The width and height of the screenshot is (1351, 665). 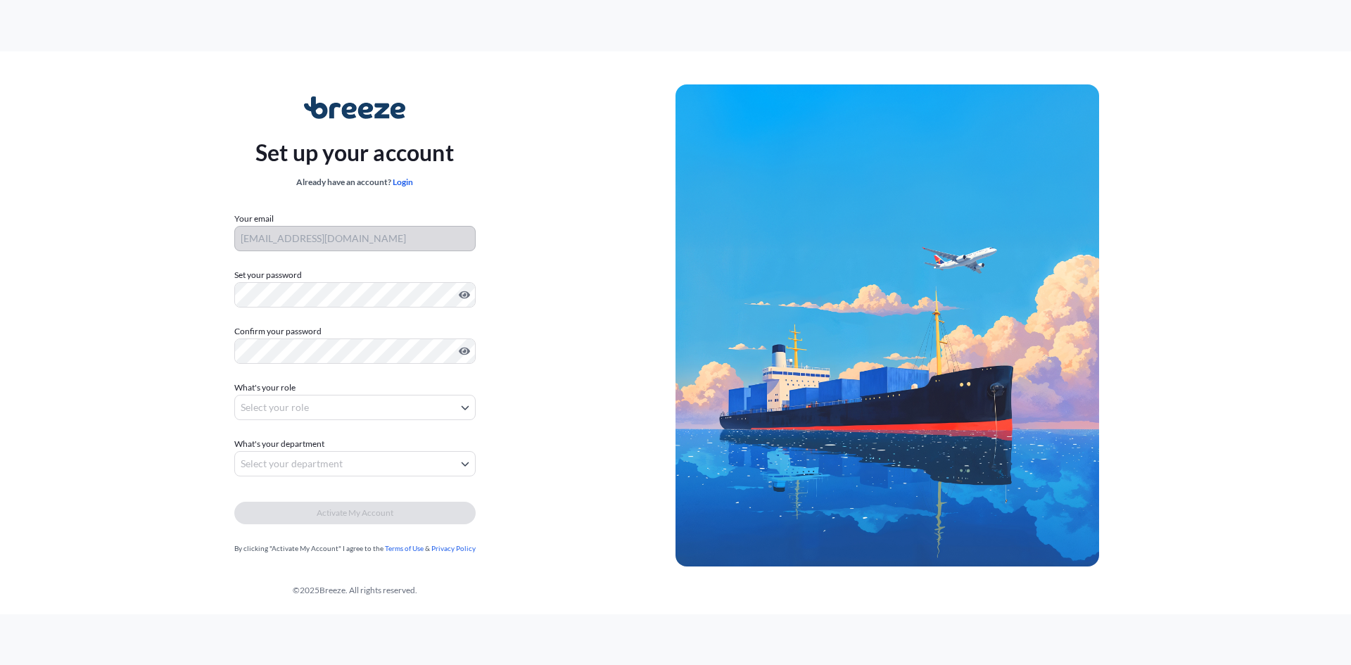 I want to click on span: Activate My Account, so click(x=355, y=513).